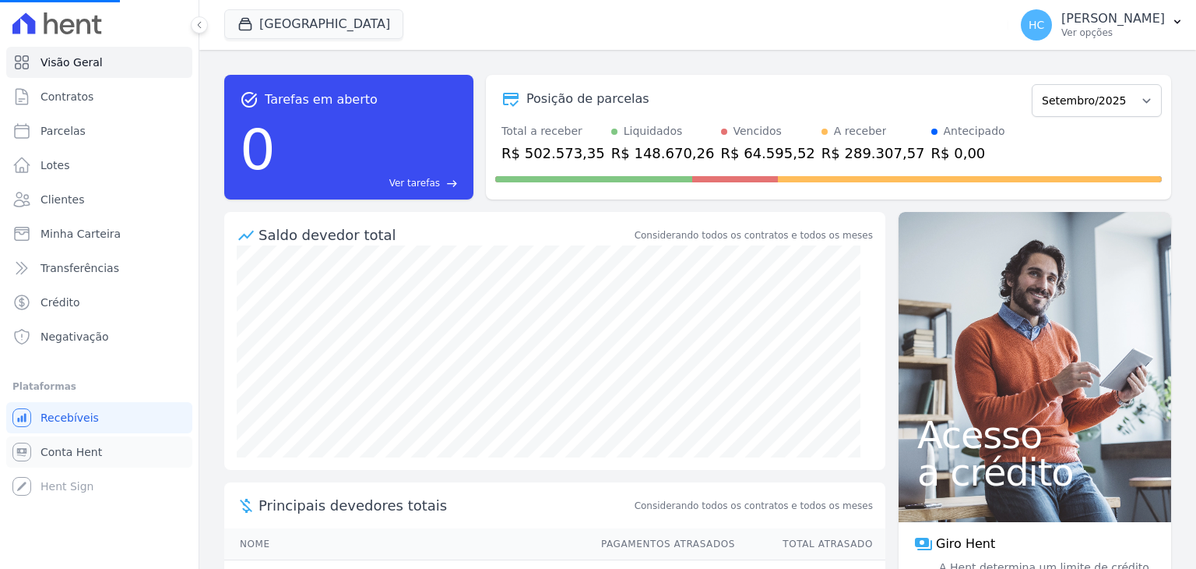 Image resolution: width=1196 pixels, height=569 pixels. What do you see at coordinates (758, 131) in the screenshot?
I see `div: Vencidos` at bounding box center [758, 131].